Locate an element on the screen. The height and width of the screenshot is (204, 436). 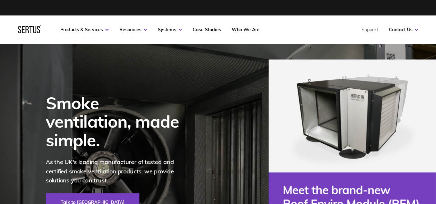
a: Systems is located at coordinates (170, 30).